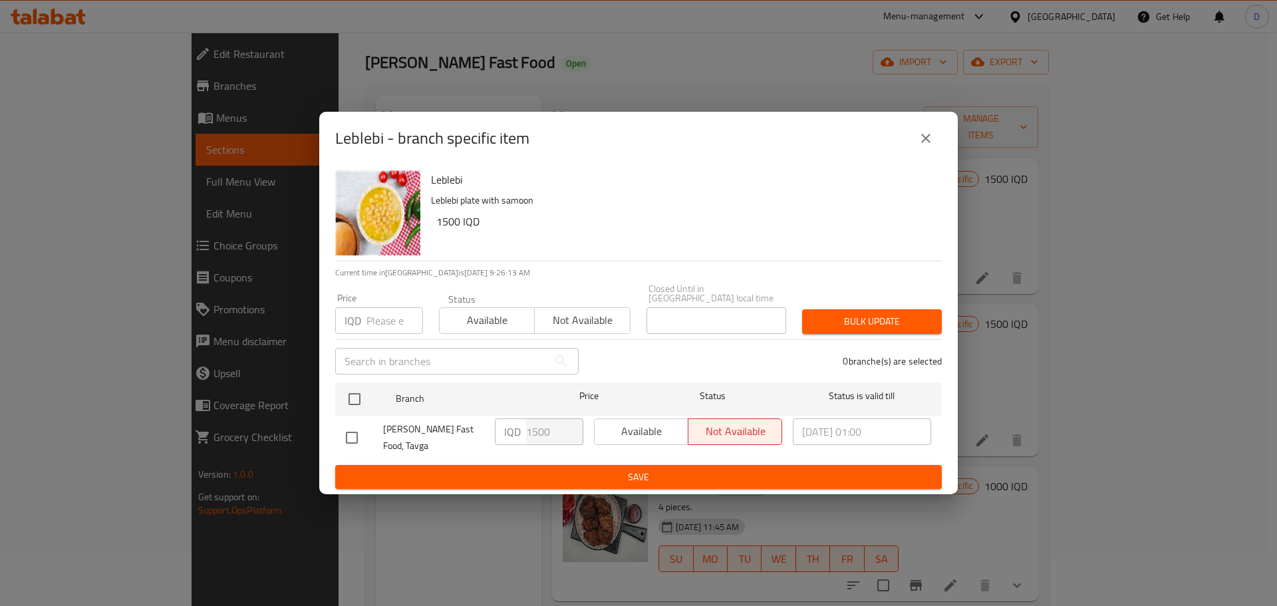 The image size is (1277, 606). Describe the element at coordinates (872, 321) in the screenshot. I see `span: Bulk update` at that location.